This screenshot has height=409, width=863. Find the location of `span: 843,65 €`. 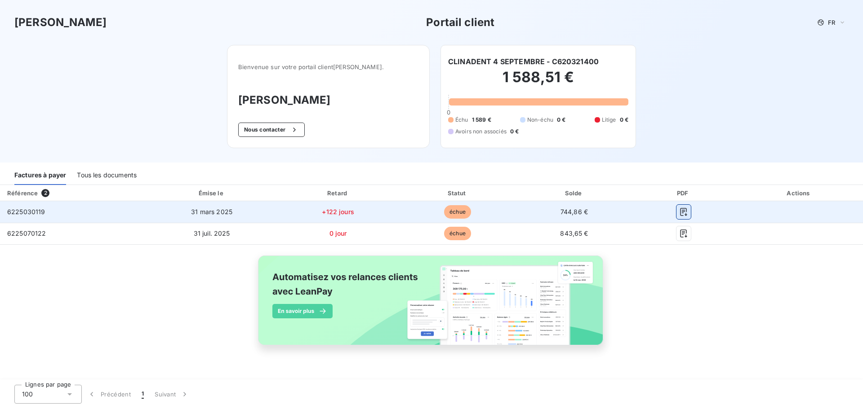

span: 843,65 € is located at coordinates (574, 233).